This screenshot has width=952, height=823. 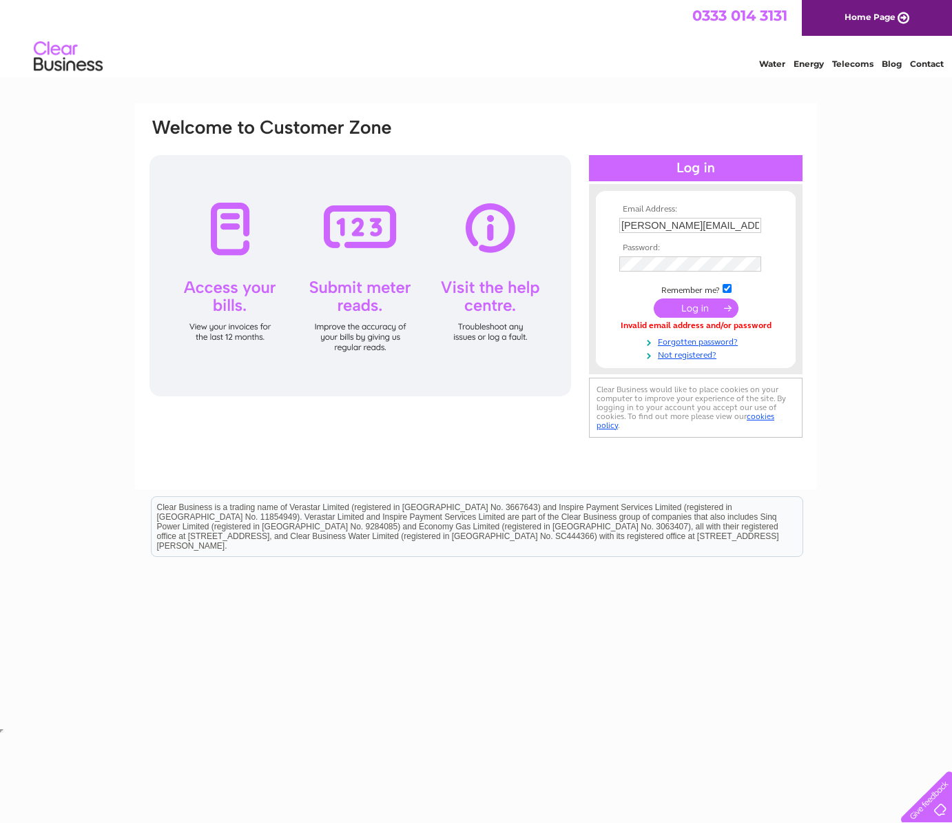 What do you see at coordinates (892, 63) in the screenshot?
I see `a: Blog` at bounding box center [892, 63].